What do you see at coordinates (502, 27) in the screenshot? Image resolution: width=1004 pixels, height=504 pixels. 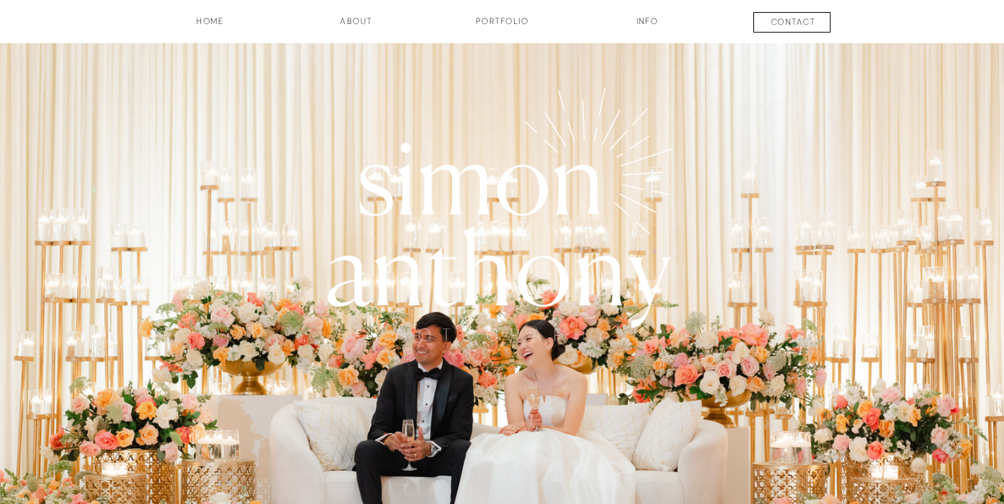 I see `a: Portfolio` at bounding box center [502, 27].